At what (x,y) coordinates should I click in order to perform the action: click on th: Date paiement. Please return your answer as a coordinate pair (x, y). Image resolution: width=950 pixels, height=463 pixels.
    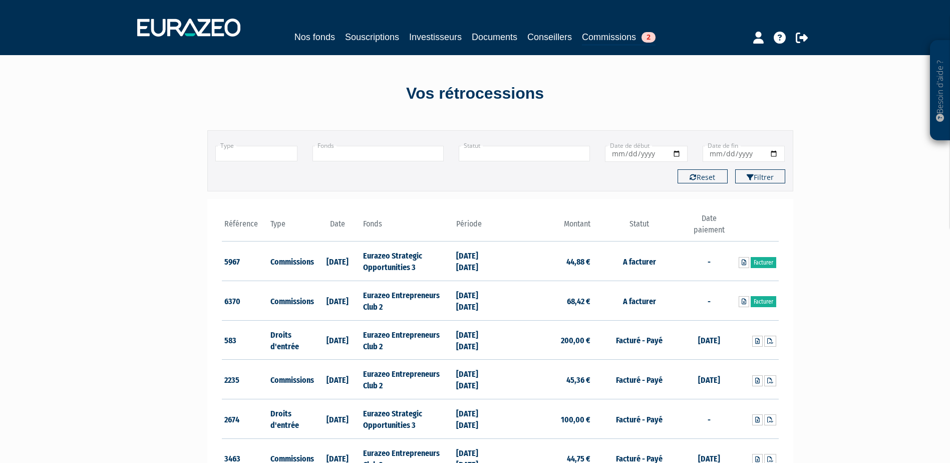
    Looking at the image, I should click on (709, 227).